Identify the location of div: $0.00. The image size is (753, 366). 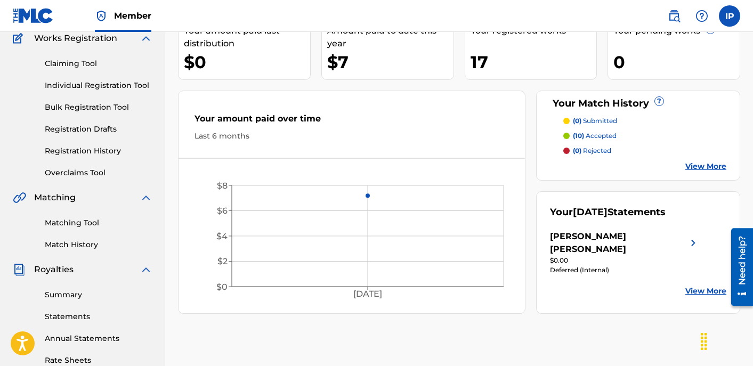
(625, 261).